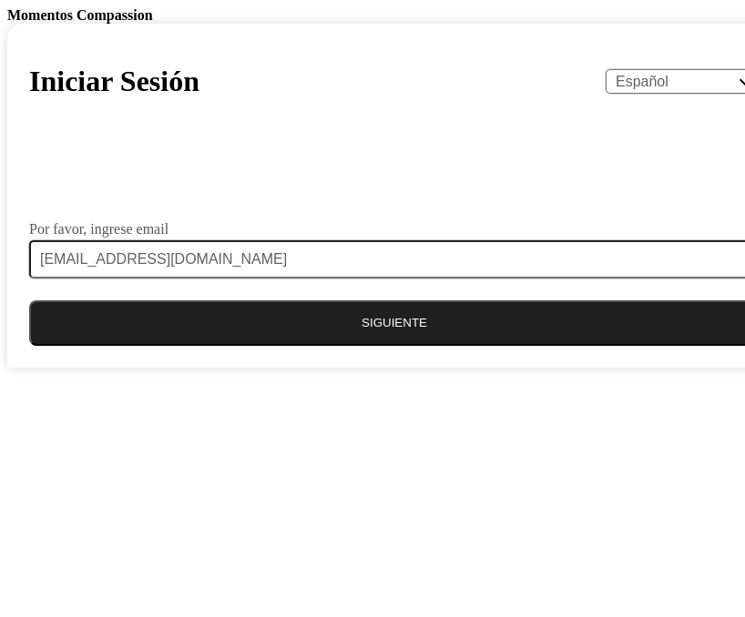 This screenshot has width=745, height=617. I want to click on h1: Iniciar Sesión, so click(114, 81).